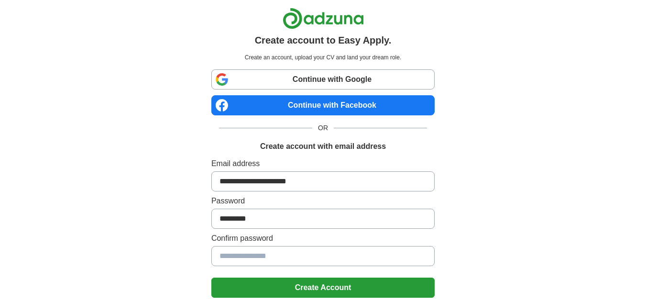  Describe the element at coordinates (323, 57) in the screenshot. I see `p: Create an account, upload your CV and land your dream role.` at that location.